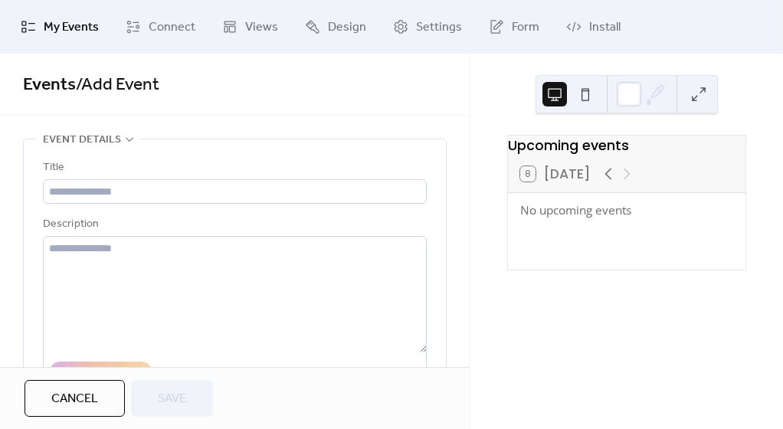 The image size is (783, 429). Describe the element at coordinates (160, 27) in the screenshot. I see `a: Connect` at that location.